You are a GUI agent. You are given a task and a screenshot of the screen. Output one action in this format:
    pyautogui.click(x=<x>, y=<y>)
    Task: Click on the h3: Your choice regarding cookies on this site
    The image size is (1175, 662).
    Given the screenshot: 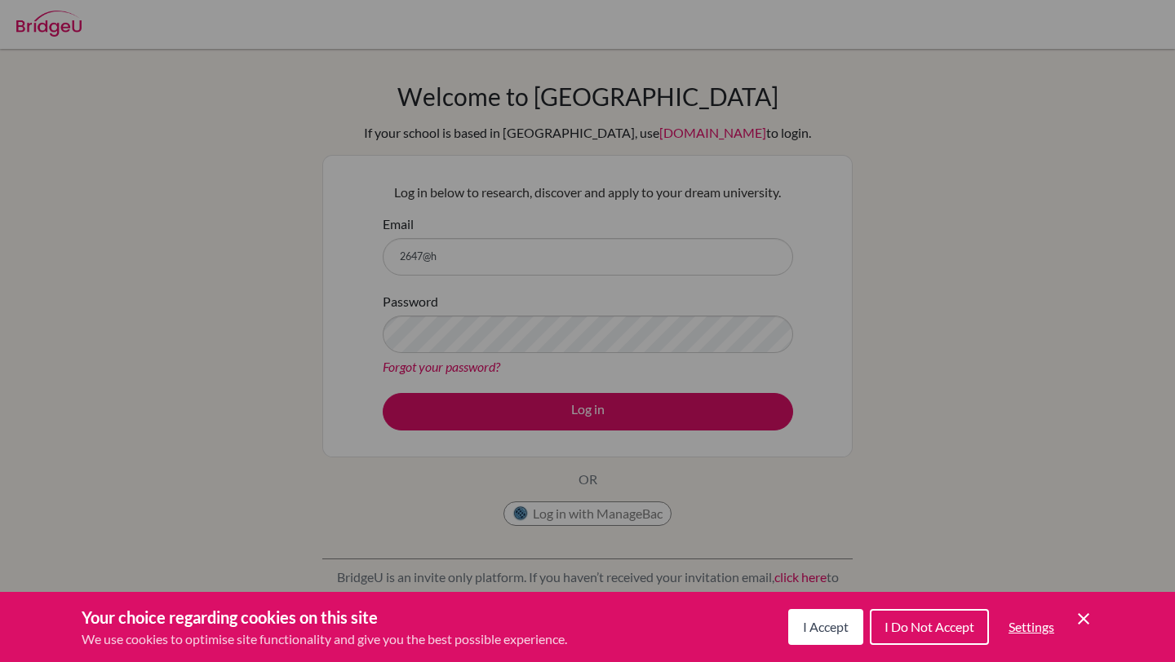 What is the action you would take?
    pyautogui.click(x=324, y=618)
    